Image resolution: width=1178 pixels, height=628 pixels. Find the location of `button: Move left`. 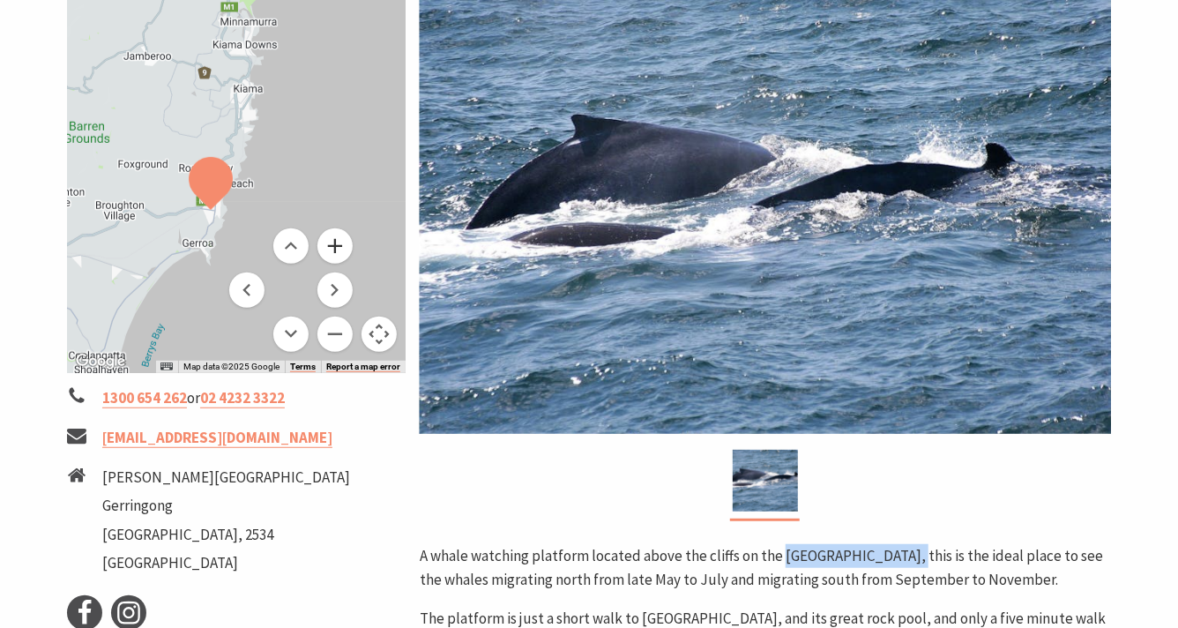

button: Move left is located at coordinates (247, 290).